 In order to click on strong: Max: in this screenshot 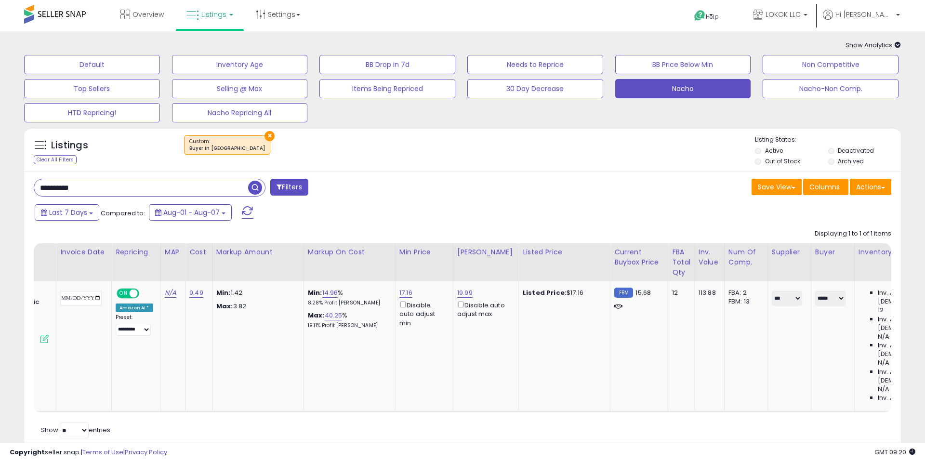, I will do `click(225, 306)`.